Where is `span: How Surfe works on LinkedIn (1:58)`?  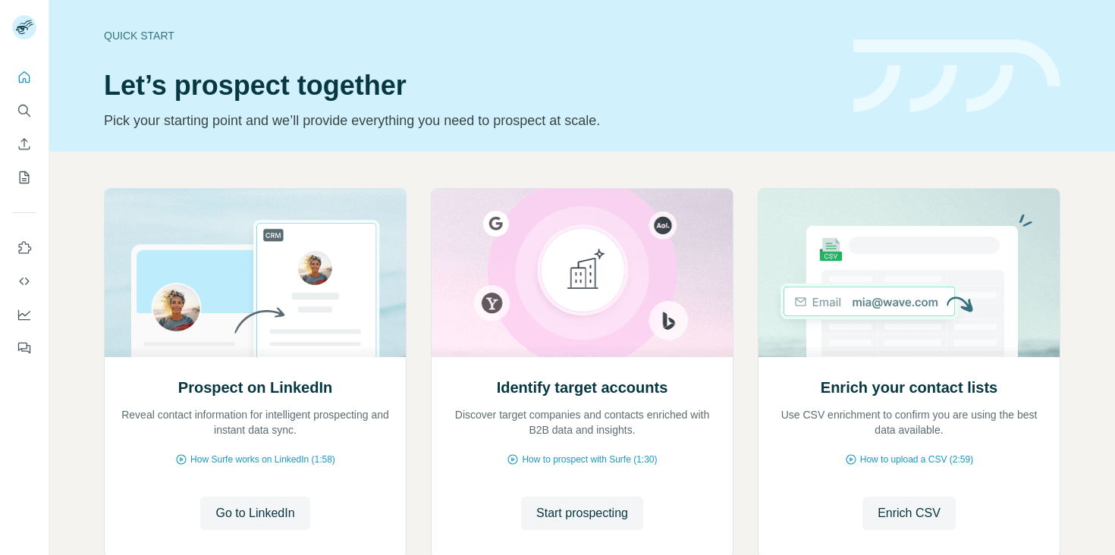 span: How Surfe works on LinkedIn (1:58) is located at coordinates (262, 460).